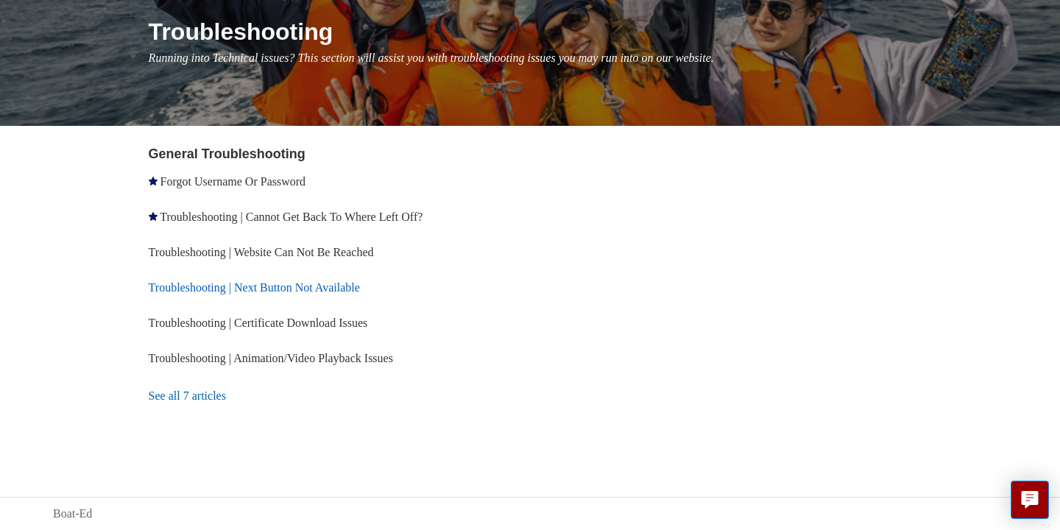  Describe the element at coordinates (1030, 500) in the screenshot. I see `div: Live chat` at that location.